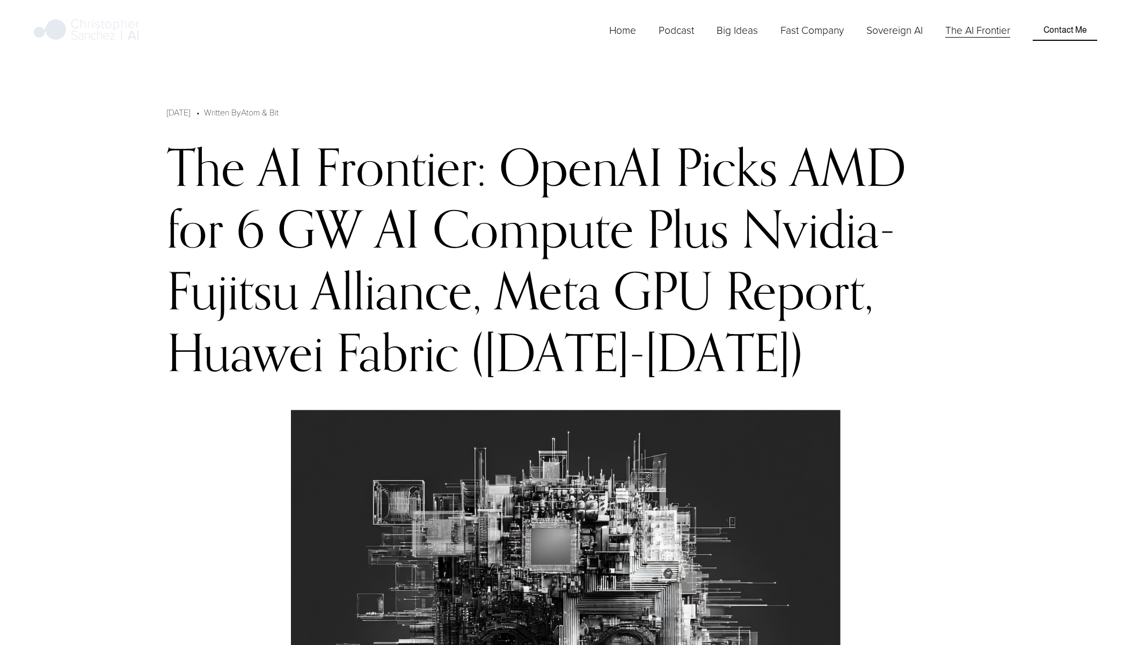 The width and height of the screenshot is (1131, 645). What do you see at coordinates (737, 30) in the screenshot?
I see `span: Big Ideas` at bounding box center [737, 30].